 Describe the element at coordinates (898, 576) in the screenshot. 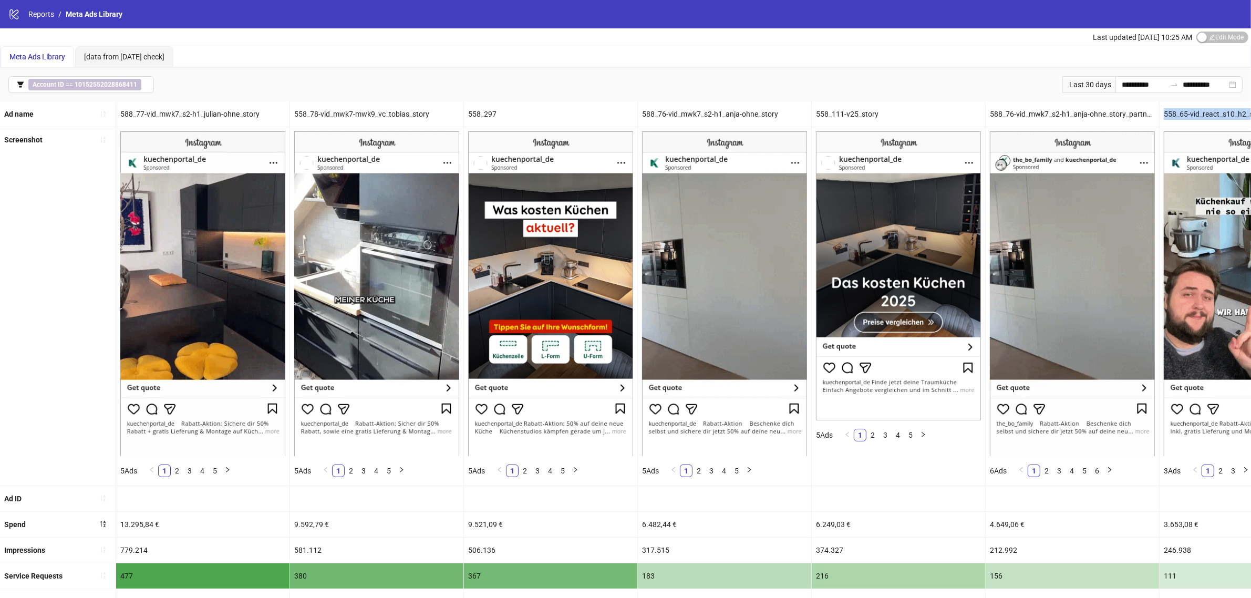

I see `div: 216` at that location.